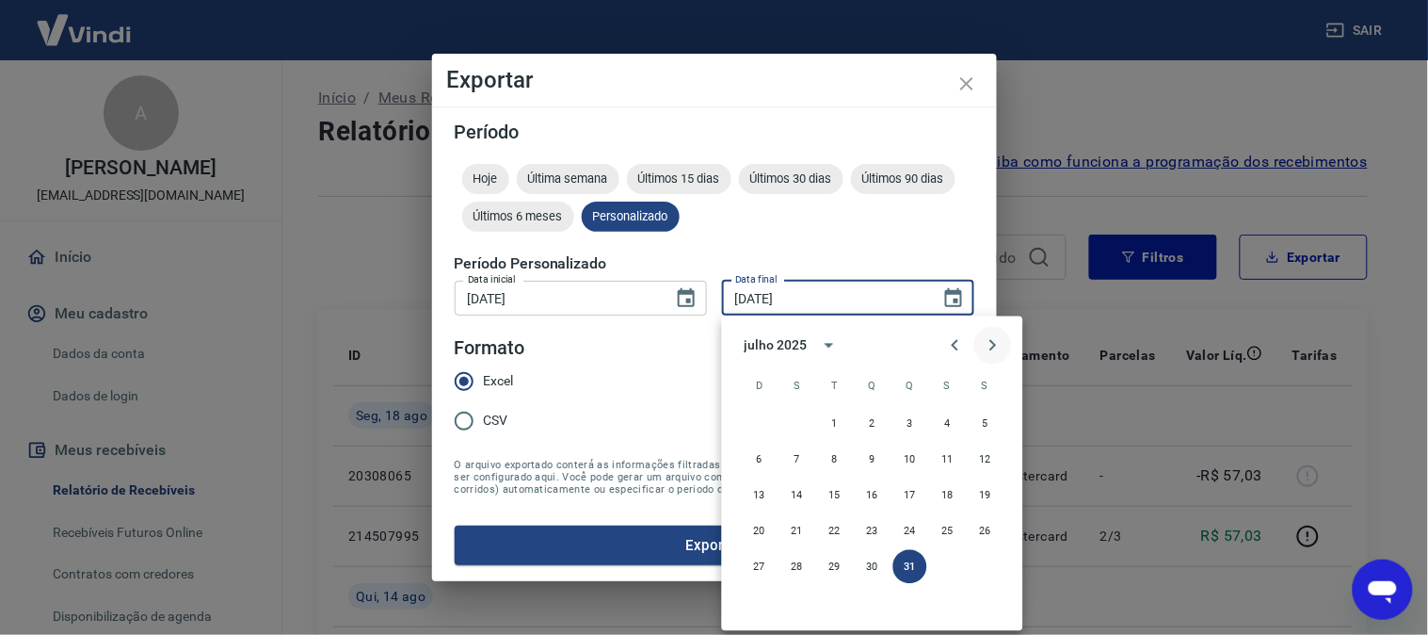 The height and width of the screenshot is (635, 1428). Describe the element at coordinates (776, 345) in the screenshot. I see `div: julho 2025` at that location.